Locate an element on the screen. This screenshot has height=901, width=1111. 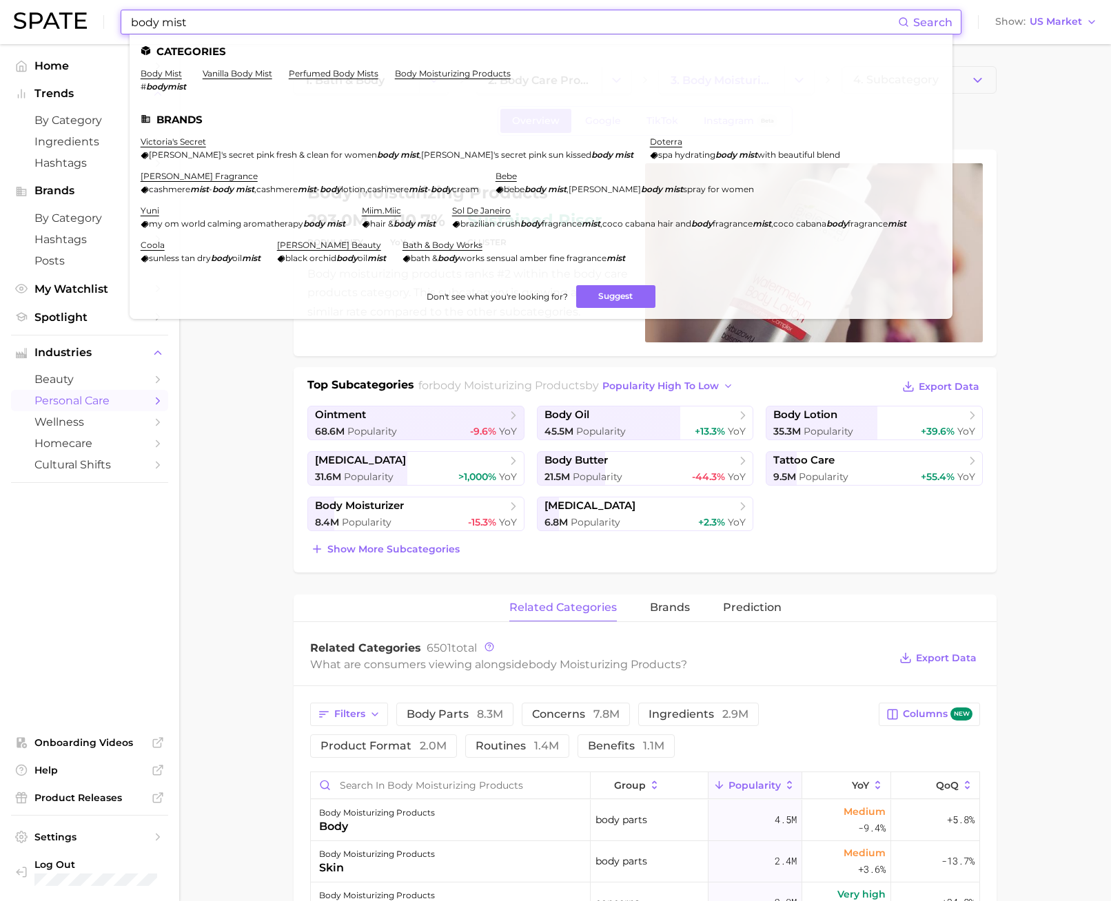
span: my om world calming aromatherapy is located at coordinates (226, 223).